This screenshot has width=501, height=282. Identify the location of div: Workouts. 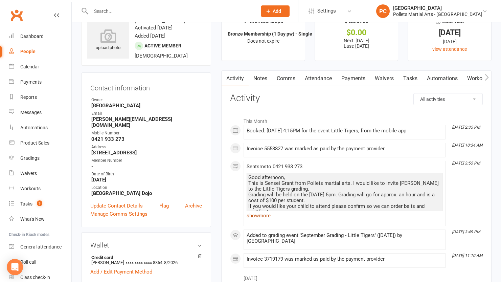
(30, 188).